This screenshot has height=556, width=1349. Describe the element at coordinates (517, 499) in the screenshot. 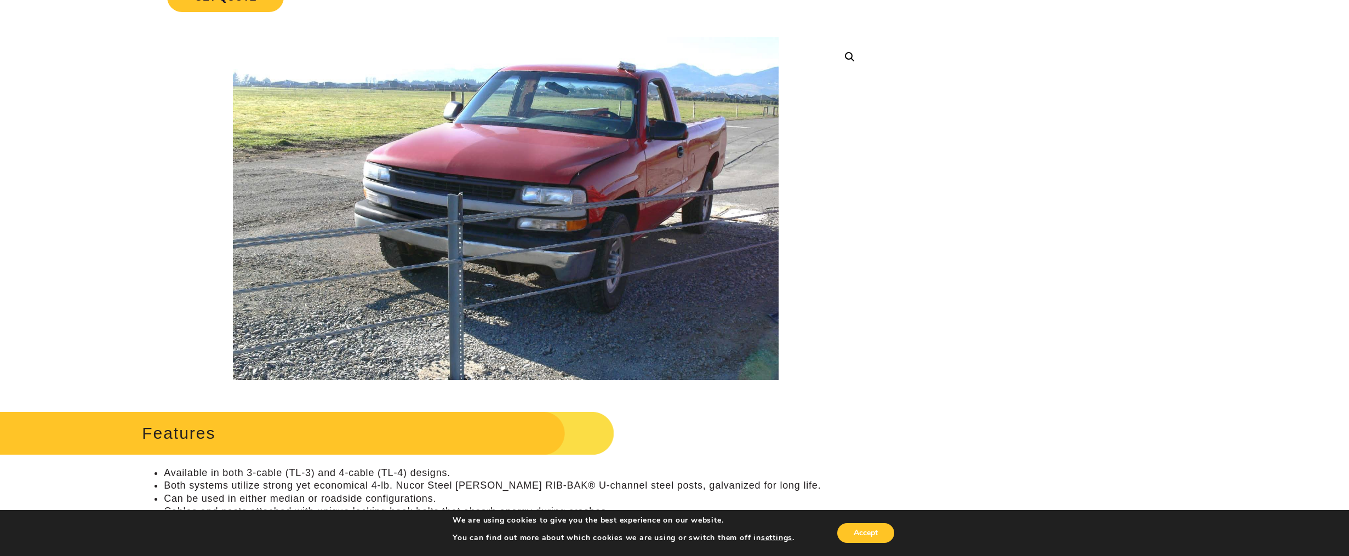

I see `li: Can be used in either median or roadside configurations.` at that location.